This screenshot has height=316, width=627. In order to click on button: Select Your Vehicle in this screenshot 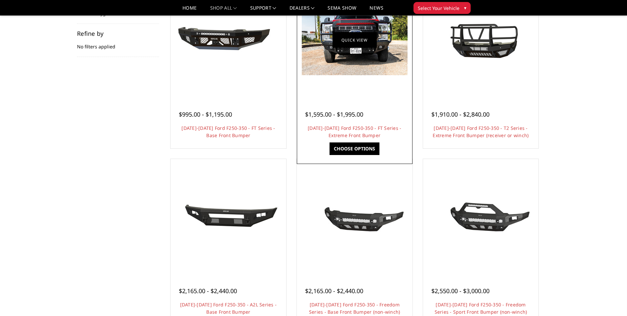, I will do `click(442, 8)`.